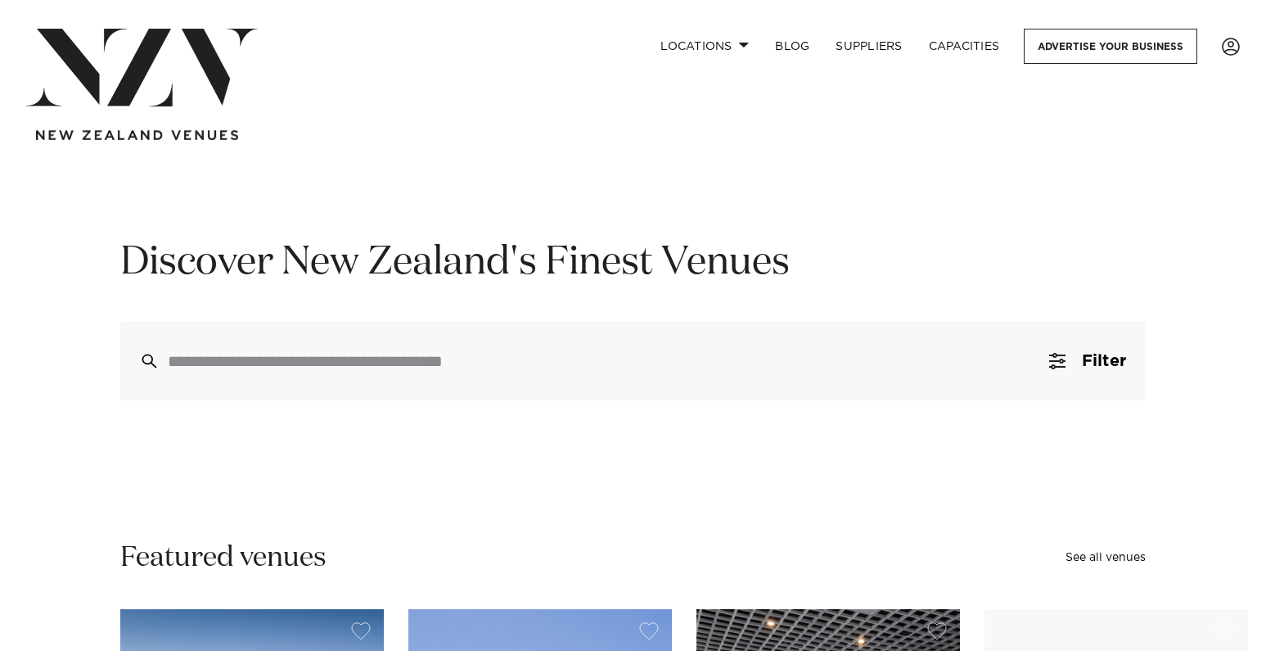 Image resolution: width=1266 pixels, height=651 pixels. What do you see at coordinates (1106, 558) in the screenshot?
I see `a: See all venues` at bounding box center [1106, 558].